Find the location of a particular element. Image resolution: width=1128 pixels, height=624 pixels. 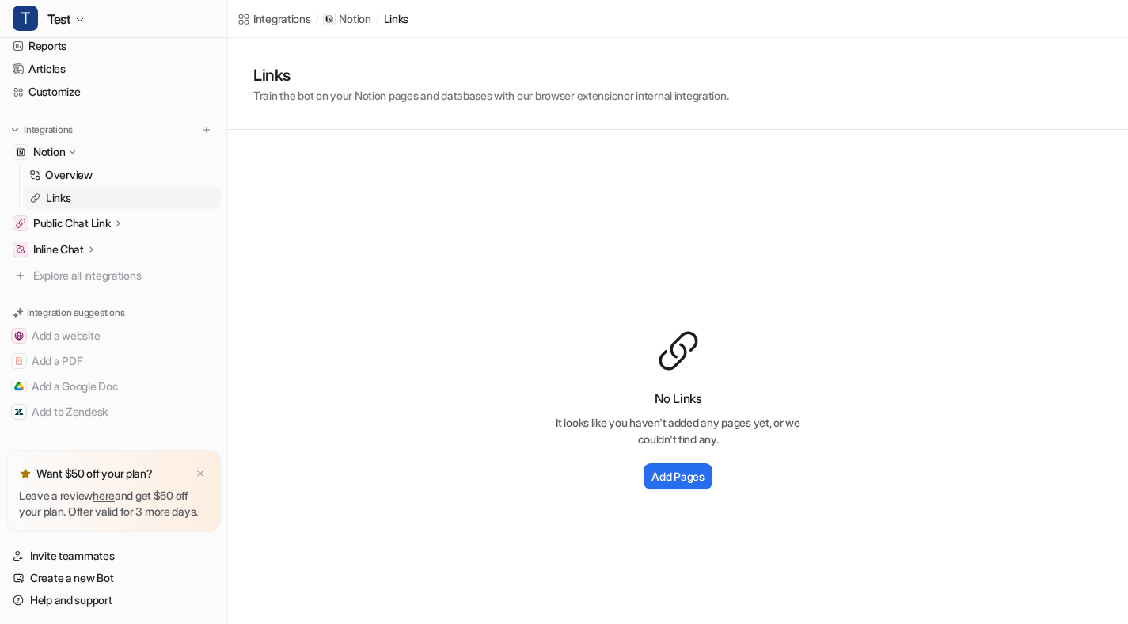

img: Public Chat Link is located at coordinates (21, 223).